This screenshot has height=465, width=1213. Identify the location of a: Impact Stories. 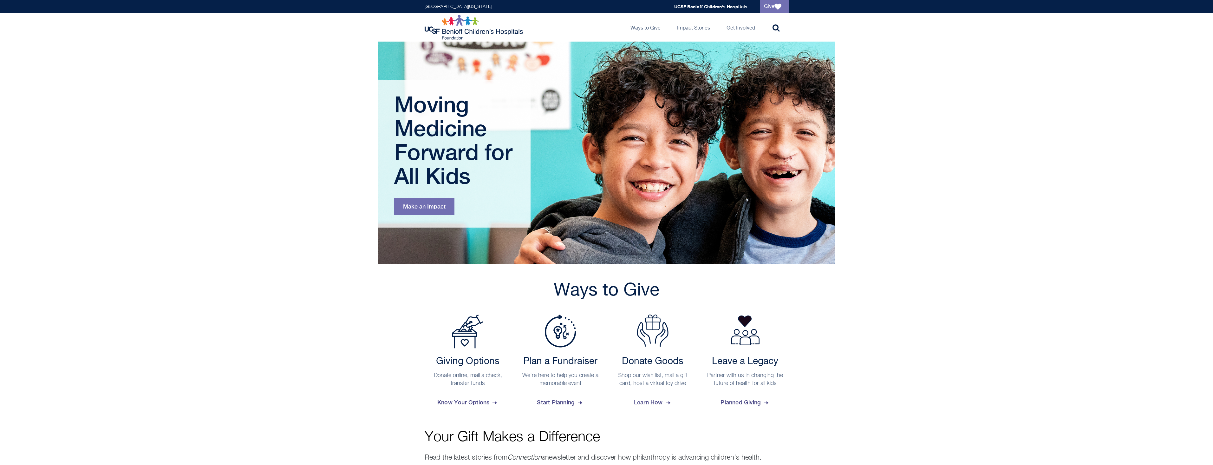
(694, 27).